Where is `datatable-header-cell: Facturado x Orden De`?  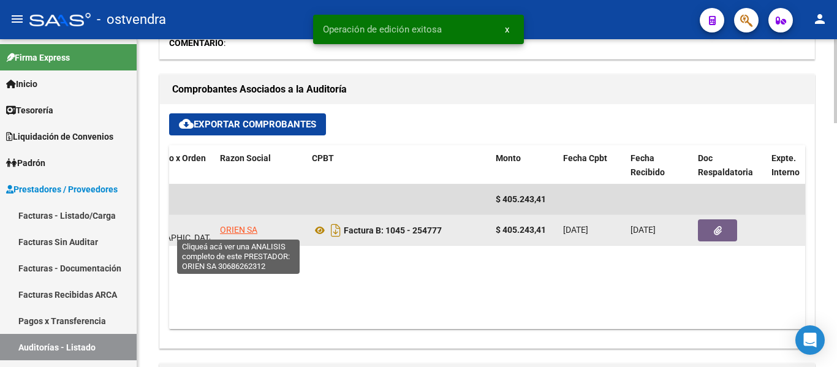 datatable-header-cell: Facturado x Orden De is located at coordinates (172, 165).